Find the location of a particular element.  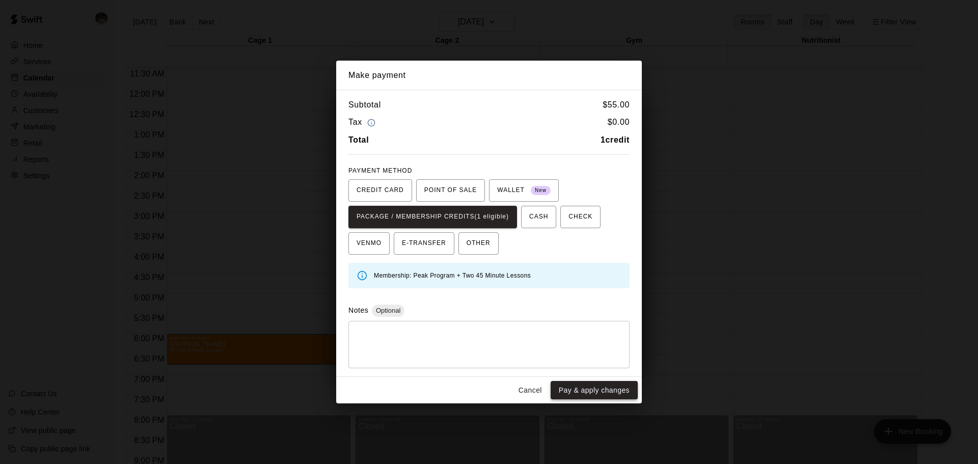

b: Total is located at coordinates (358, 140).